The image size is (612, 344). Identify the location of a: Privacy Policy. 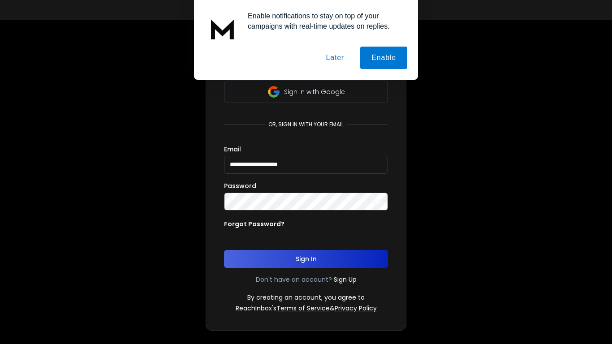
(356, 308).